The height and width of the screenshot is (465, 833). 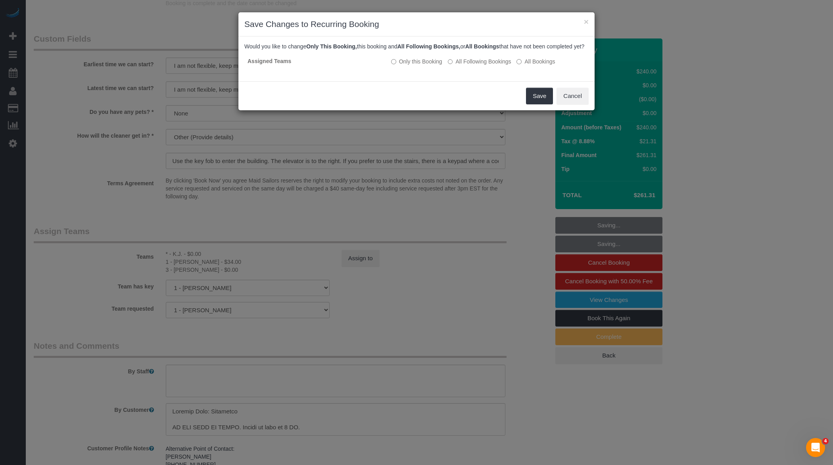 I want to click on b: All Following Bookings,, so click(x=429, y=46).